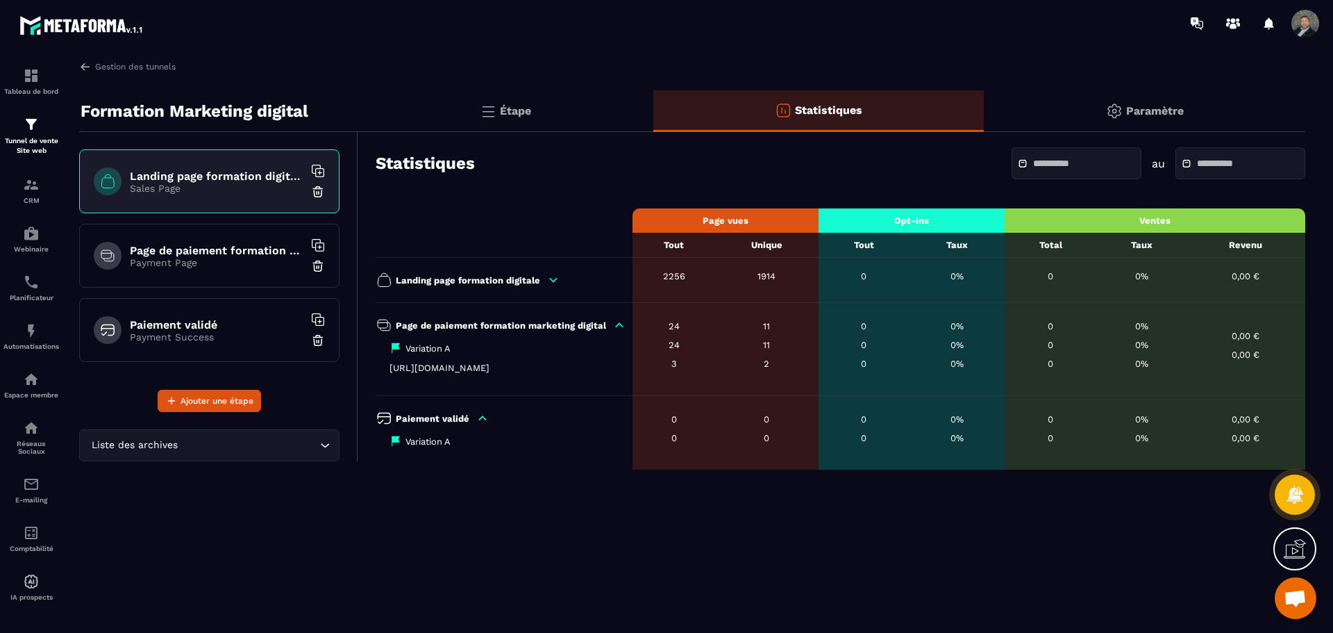 This screenshot has width=1333, height=633. I want to click on a: accountantaccountantComptabilité, so click(31, 538).